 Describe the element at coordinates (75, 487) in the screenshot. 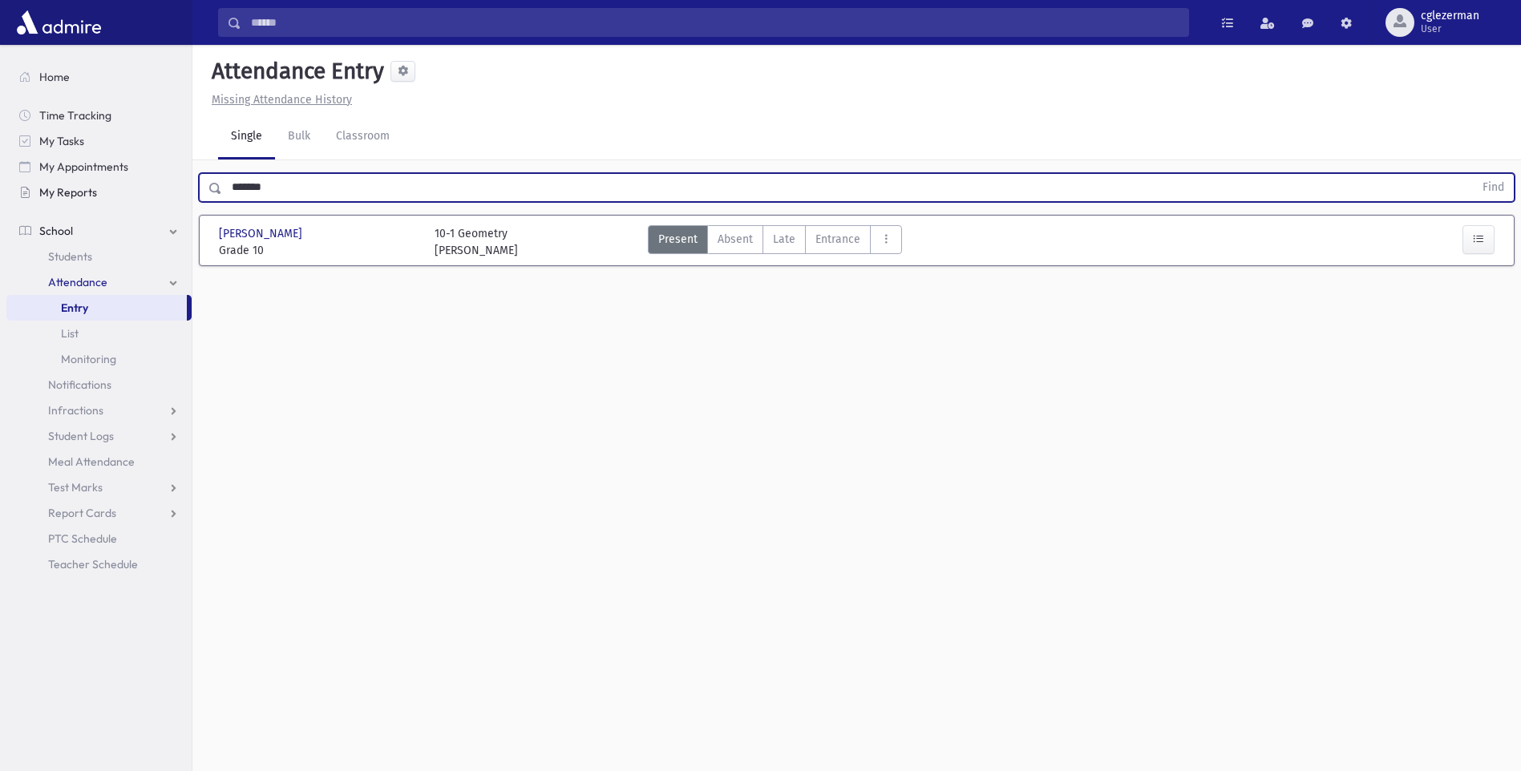

I see `span: Test Marks` at that location.